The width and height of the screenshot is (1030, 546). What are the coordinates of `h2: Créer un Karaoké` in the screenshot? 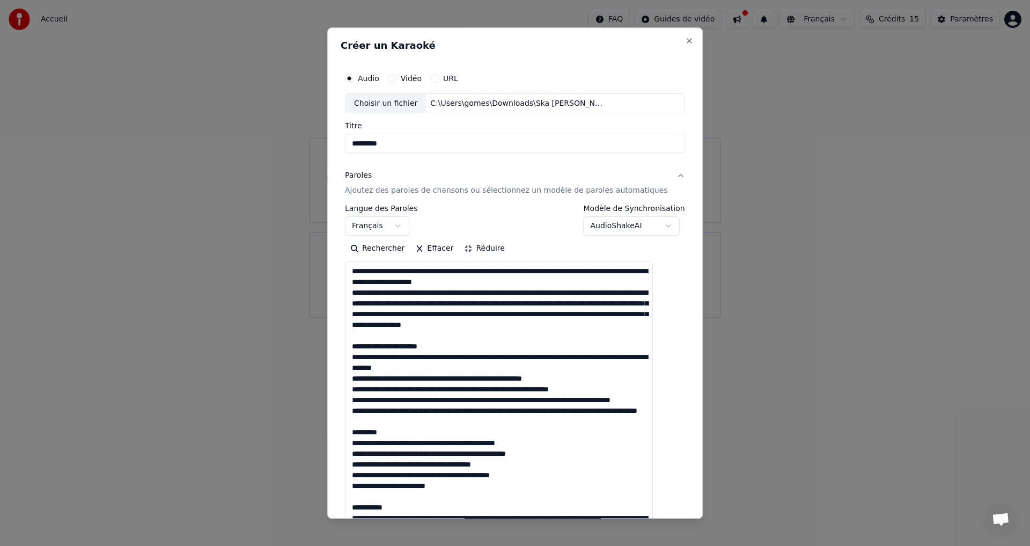 It's located at (515, 46).